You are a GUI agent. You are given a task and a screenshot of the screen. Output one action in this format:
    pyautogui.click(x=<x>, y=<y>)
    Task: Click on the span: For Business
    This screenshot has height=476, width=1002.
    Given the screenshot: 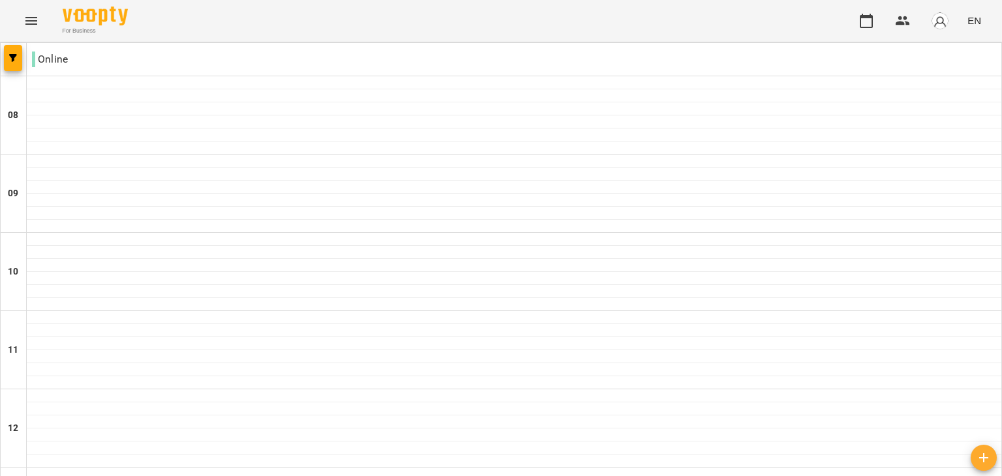 What is the action you would take?
    pyautogui.click(x=95, y=31)
    